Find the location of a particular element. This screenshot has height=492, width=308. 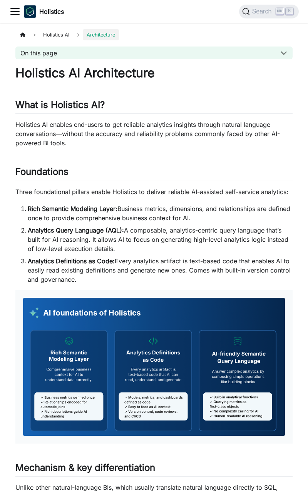

li: A composable, analytics-centric query language that’s built for AI reasoning. It allows AI to foc... is located at coordinates (160, 240).